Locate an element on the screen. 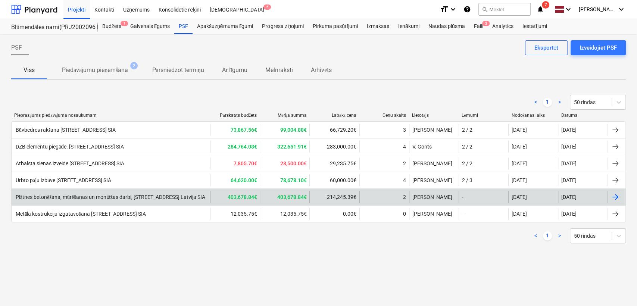 The image size is (637, 306). div: 60,000.00€ is located at coordinates (334, 180).